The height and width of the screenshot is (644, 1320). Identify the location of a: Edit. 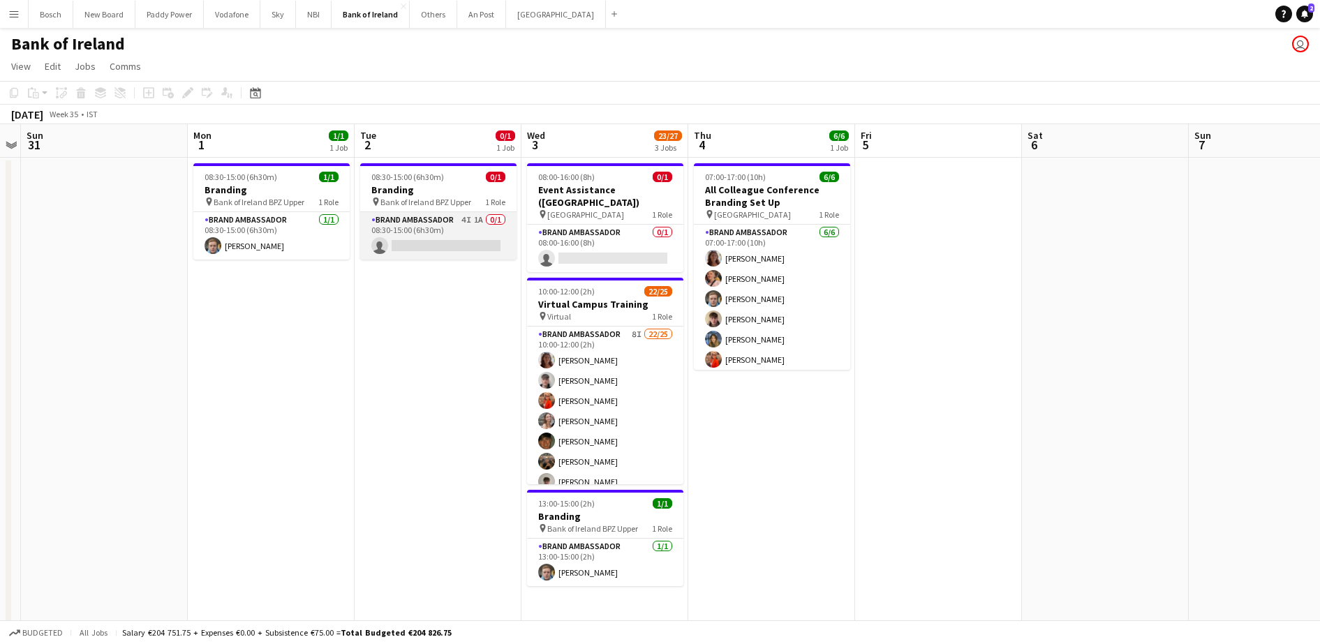
(52, 66).